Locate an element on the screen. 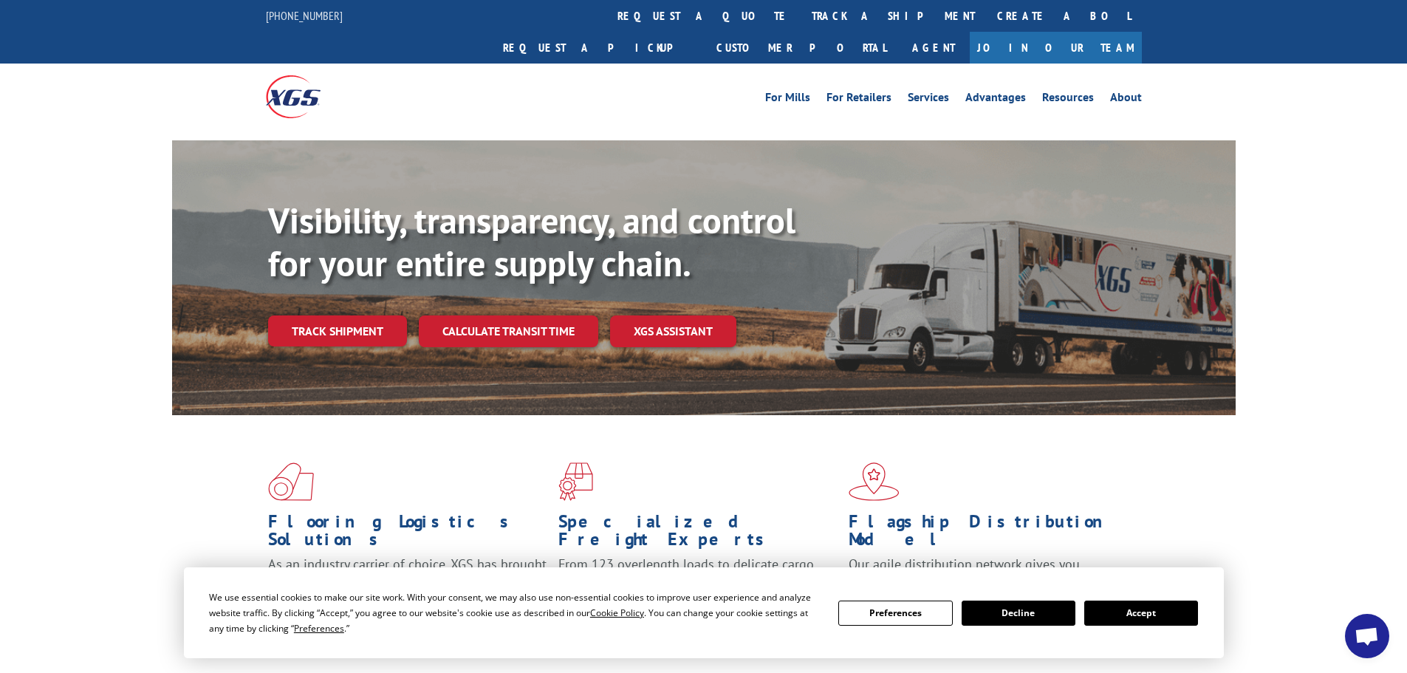 Image resolution: width=1407 pixels, height=673 pixels. a: Services is located at coordinates (929, 100).